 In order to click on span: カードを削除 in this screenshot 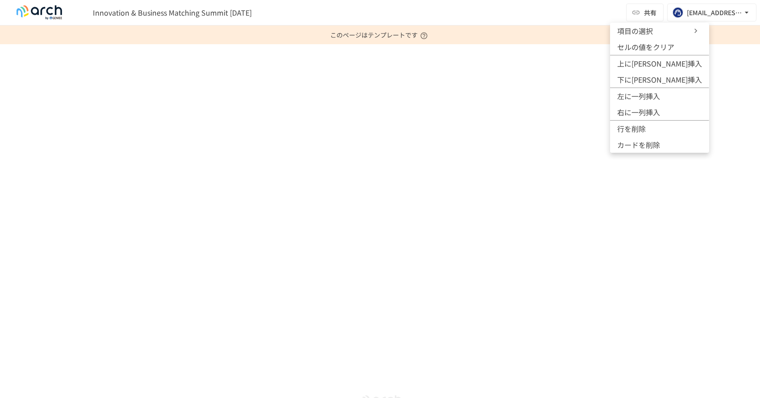, I will do `click(639, 145)`.